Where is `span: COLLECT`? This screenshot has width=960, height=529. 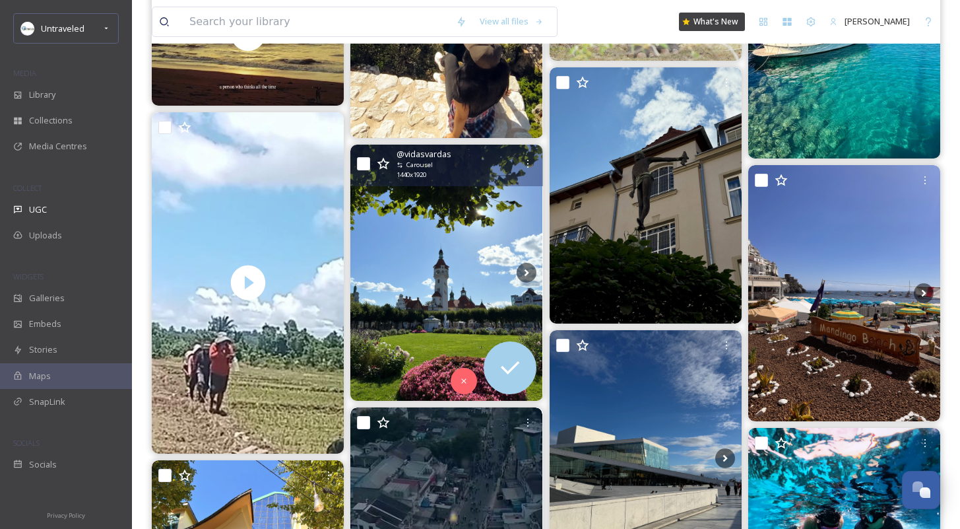 span: COLLECT is located at coordinates (27, 187).